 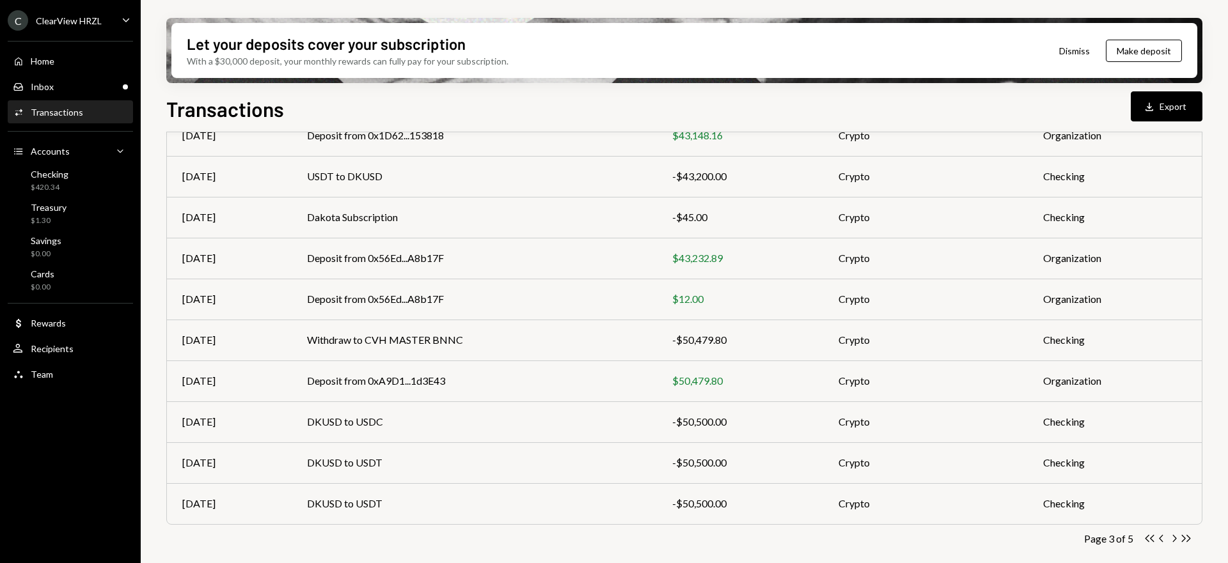 I want to click on div: Accounts, so click(x=50, y=151).